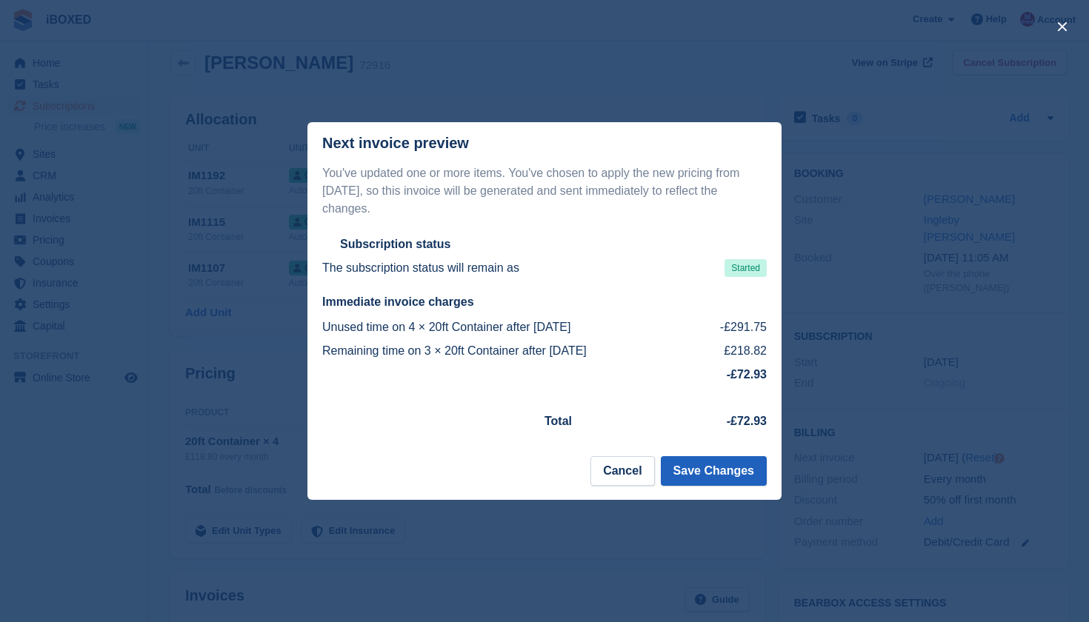 This screenshot has height=622, width=1089. I want to click on p: The subscription status will remain as, so click(421, 268).